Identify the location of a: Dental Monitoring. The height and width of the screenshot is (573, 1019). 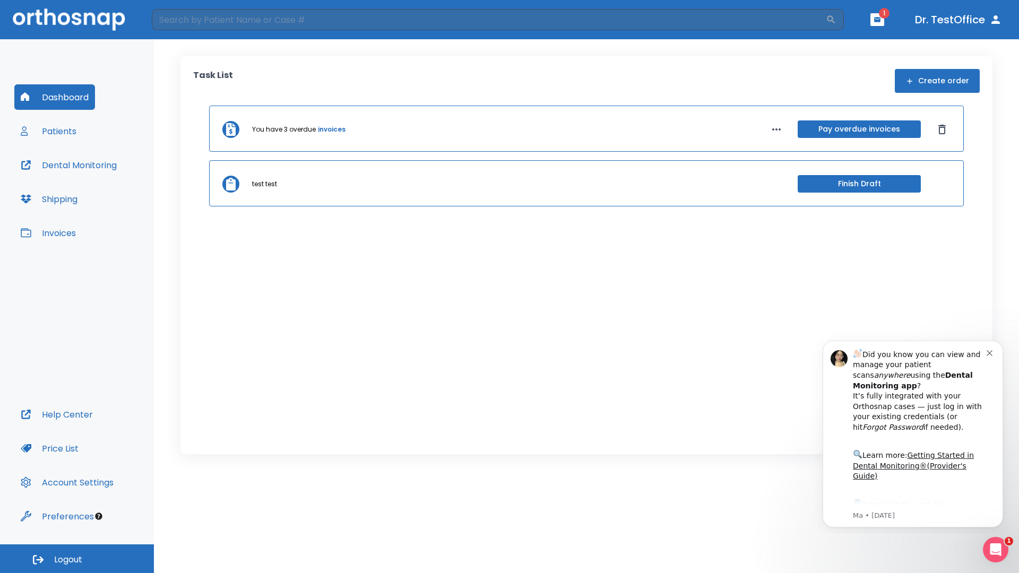
(68, 165).